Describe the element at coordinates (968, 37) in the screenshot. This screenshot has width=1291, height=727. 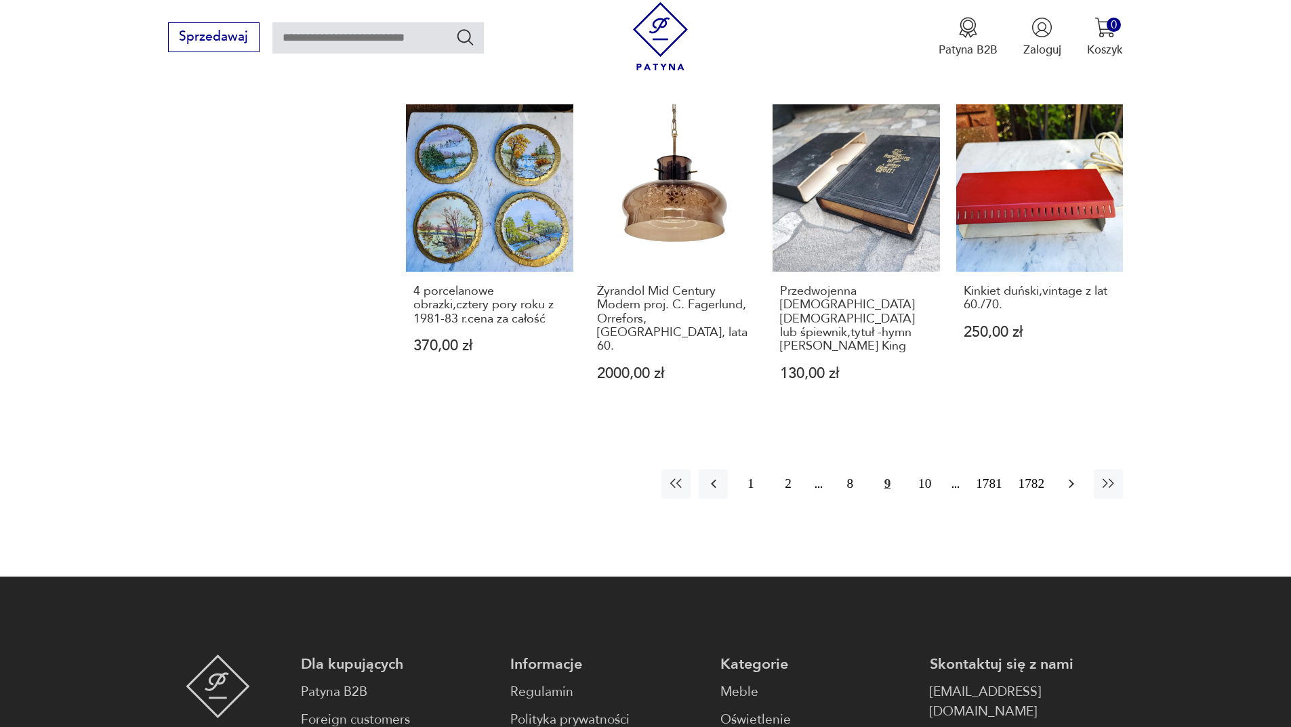
I see `button: Patyna B2B` at that location.